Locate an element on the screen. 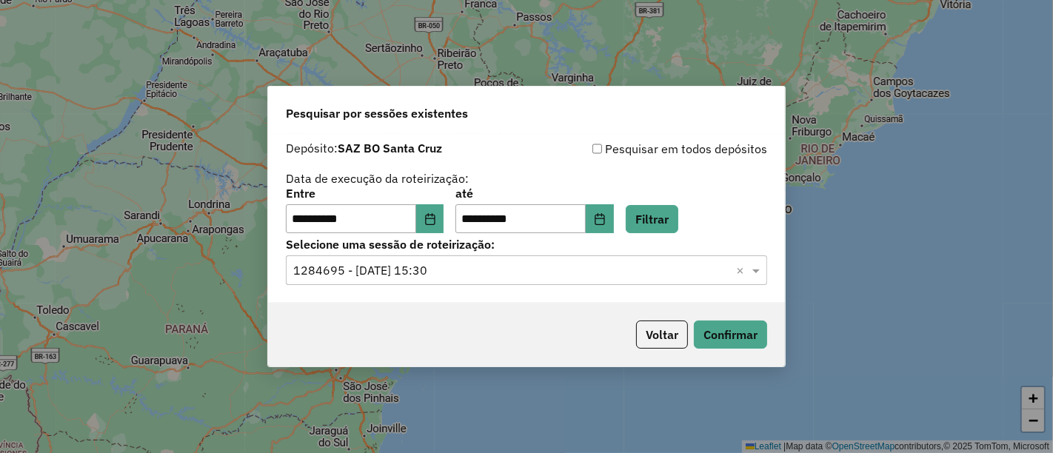 This screenshot has width=1053, height=453. span: Clear all is located at coordinates (742, 270).